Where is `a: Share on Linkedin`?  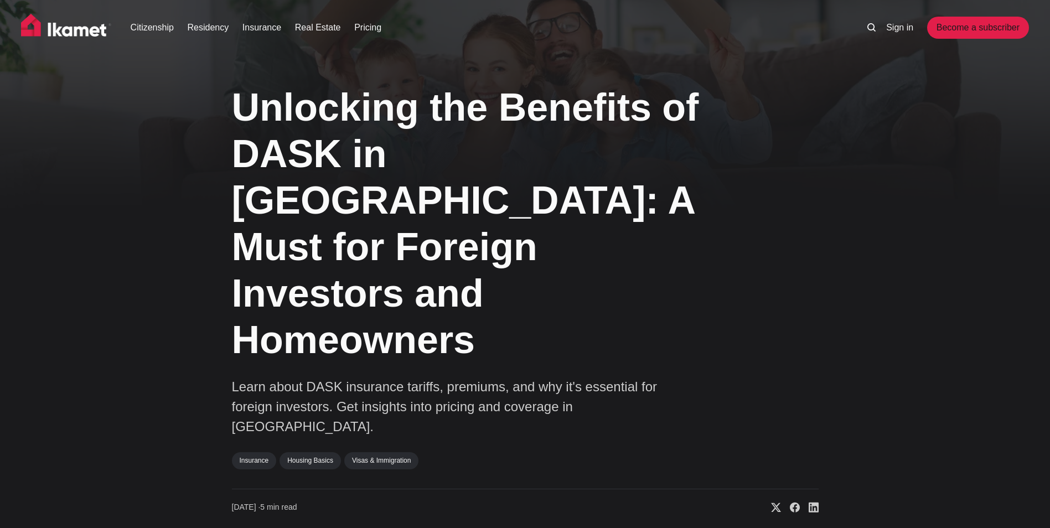 a: Share on Linkedin is located at coordinates (809, 507).